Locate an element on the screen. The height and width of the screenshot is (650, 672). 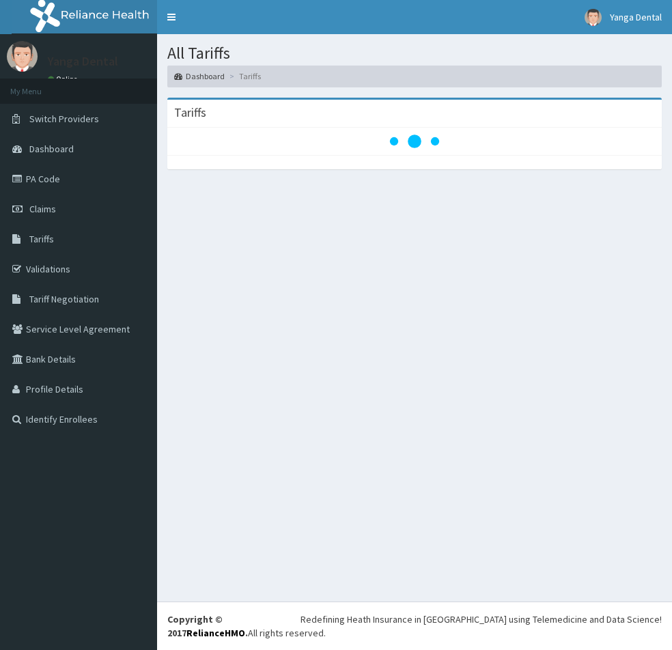
h1: All Tariffs is located at coordinates (414, 53).